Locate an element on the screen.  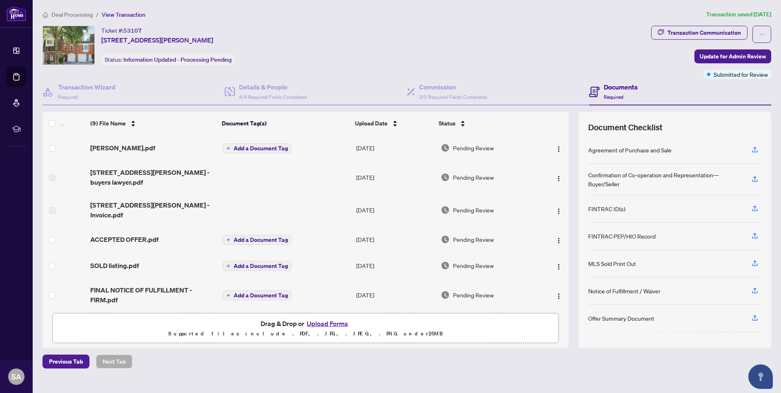
span: ellipsis is located at coordinates (761, 34).